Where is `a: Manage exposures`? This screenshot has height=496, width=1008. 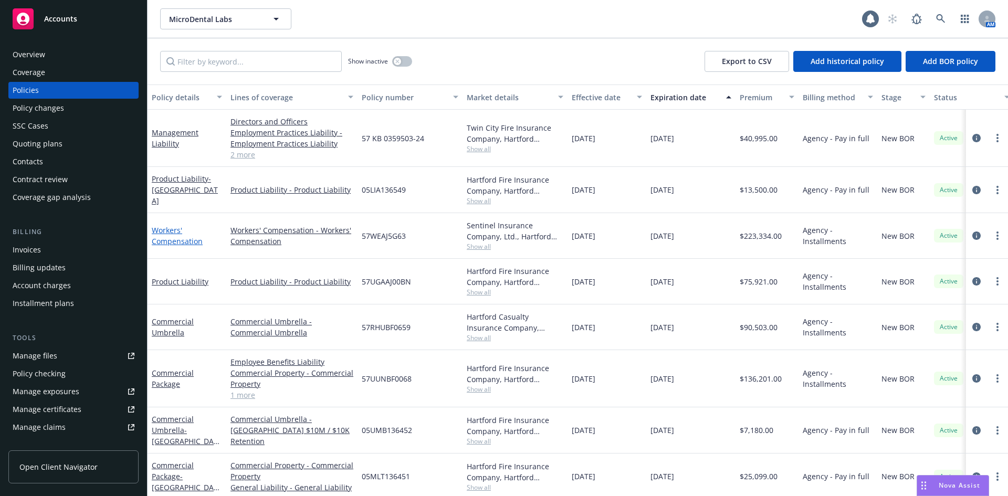
a: Manage exposures is located at coordinates (74, 392).